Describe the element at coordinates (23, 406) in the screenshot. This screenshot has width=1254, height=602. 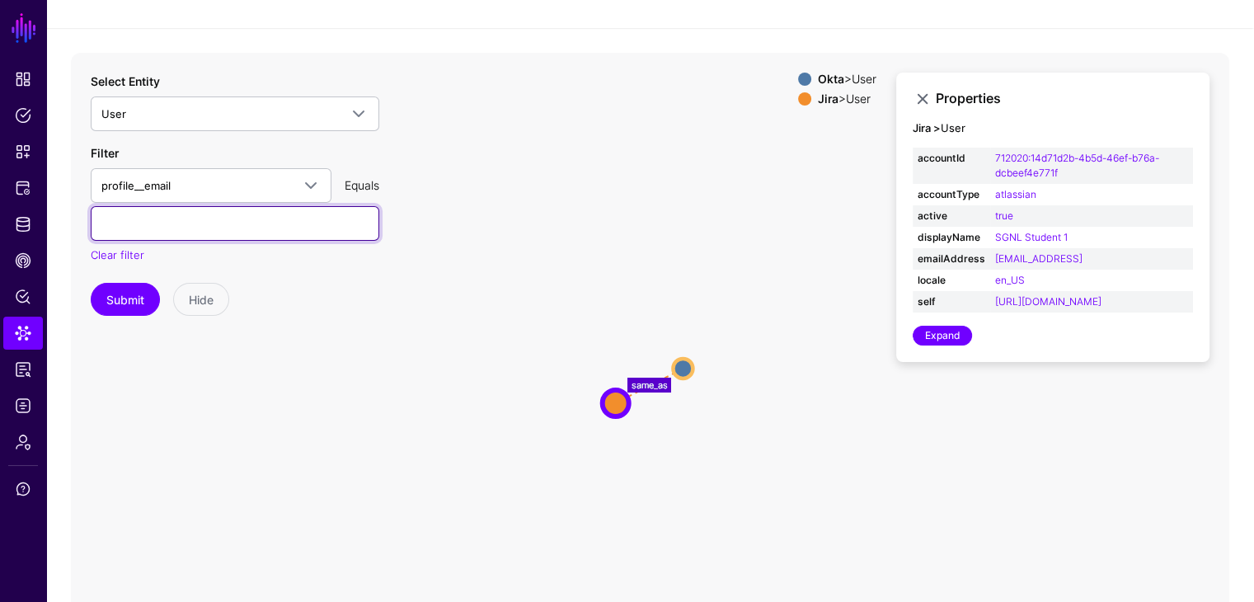
I see `a: Logs` at that location.